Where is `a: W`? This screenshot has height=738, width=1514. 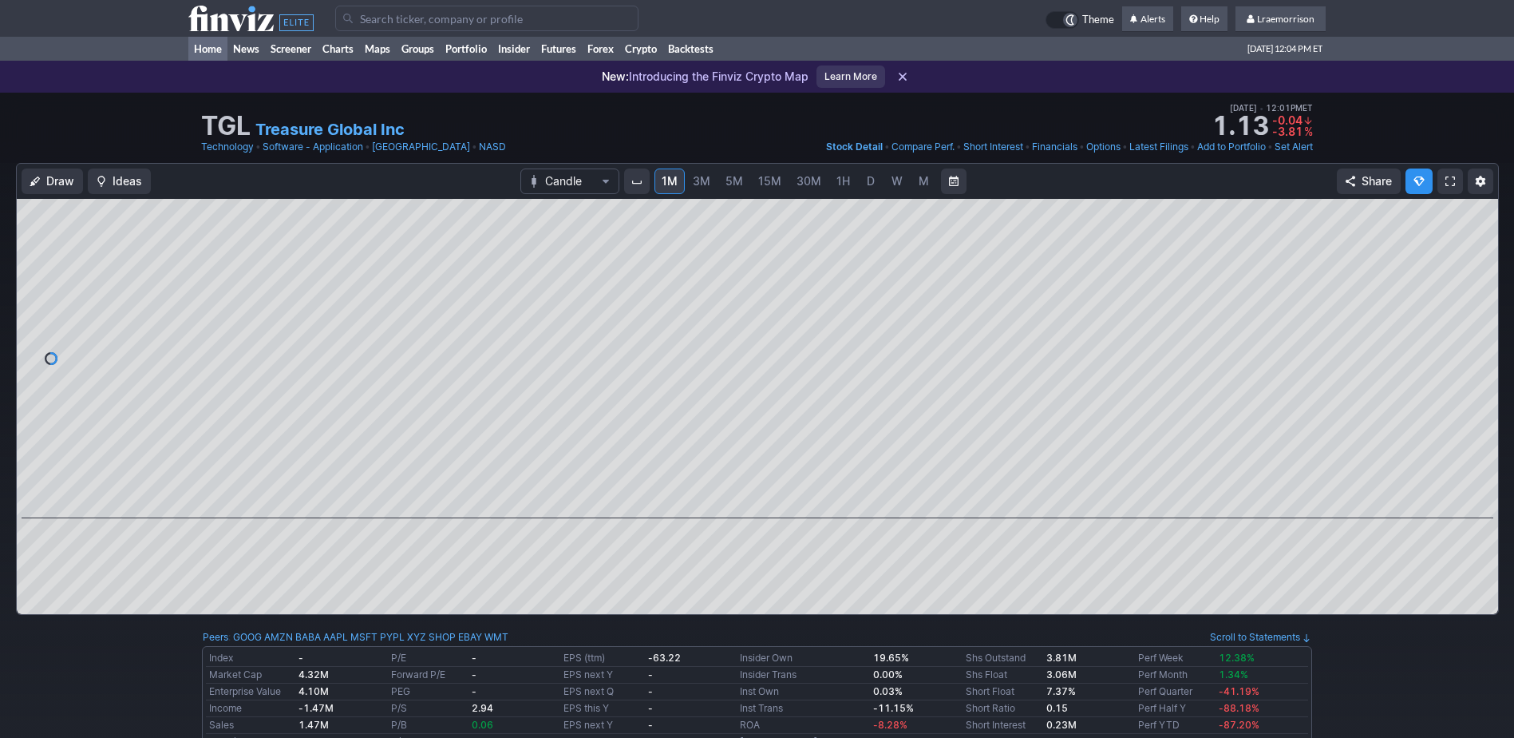
a: W is located at coordinates (897, 181).